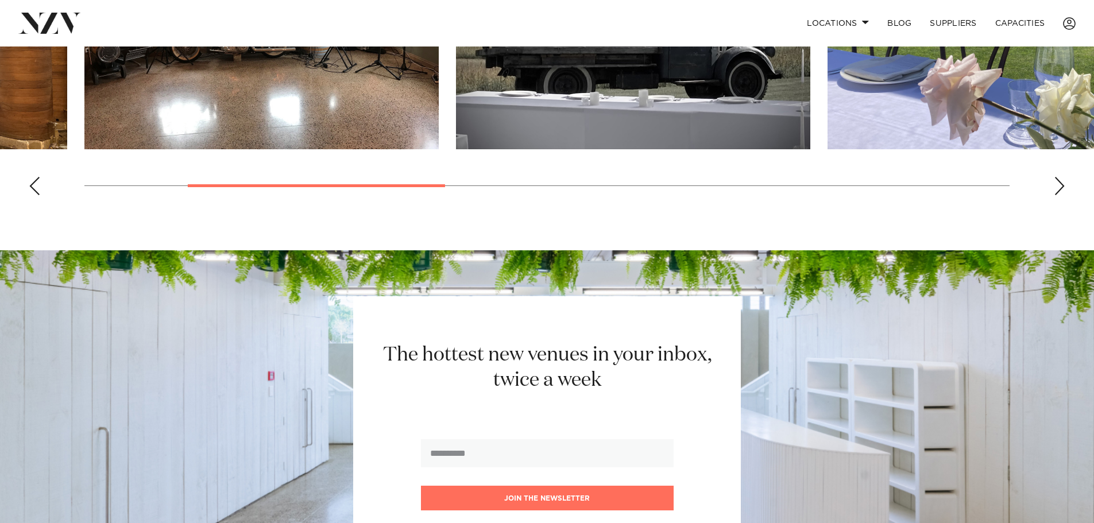 This screenshot has width=1094, height=523. Describe the element at coordinates (953, 23) in the screenshot. I see `a: SUPPLIERS` at that location.